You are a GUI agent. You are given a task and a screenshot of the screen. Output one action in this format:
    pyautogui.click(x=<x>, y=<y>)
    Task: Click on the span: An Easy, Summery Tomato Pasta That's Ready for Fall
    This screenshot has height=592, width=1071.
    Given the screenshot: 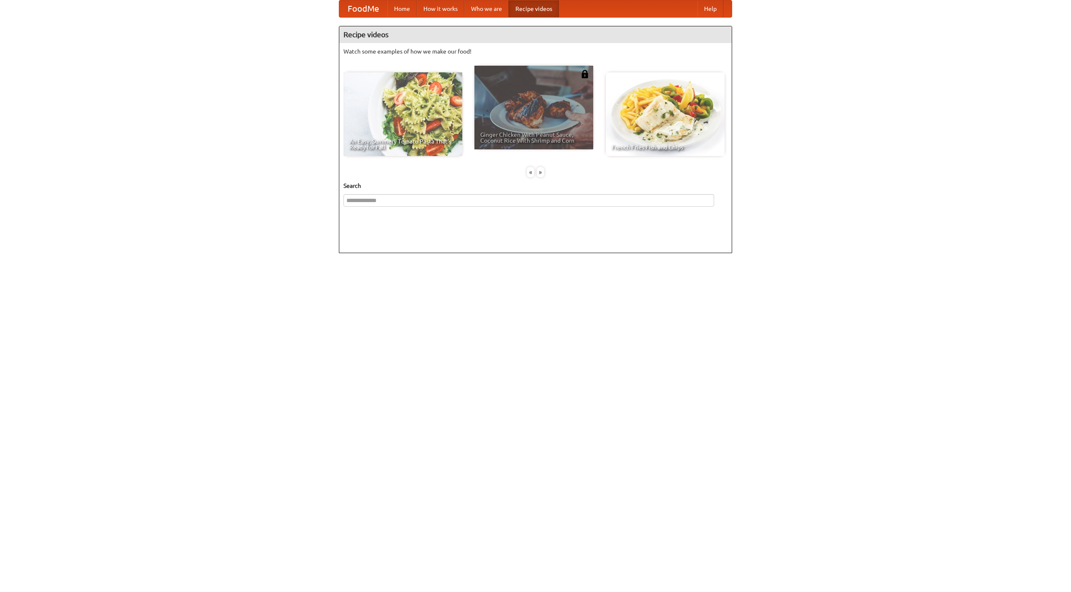 What is the action you would take?
    pyautogui.click(x=403, y=144)
    